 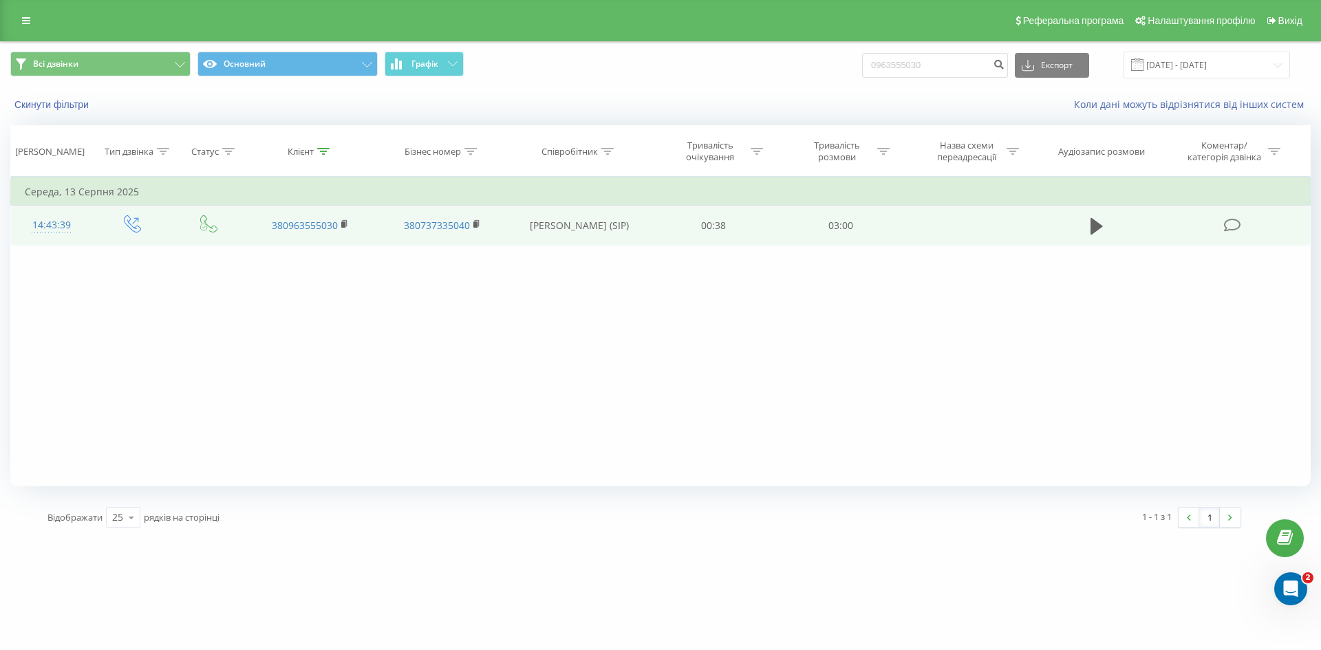 What do you see at coordinates (247, 456) in the screenshot?
I see `button: Надіслати повідомлення…` at bounding box center [247, 456].